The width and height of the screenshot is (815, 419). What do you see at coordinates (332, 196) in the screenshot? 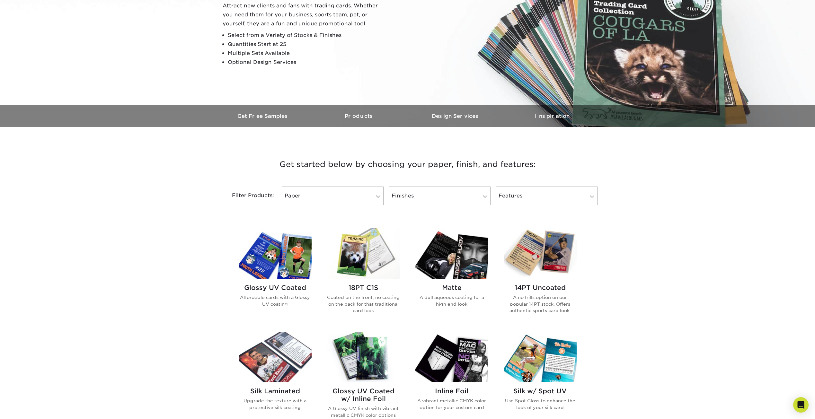
I see `a: Paper` at bounding box center [332, 196].